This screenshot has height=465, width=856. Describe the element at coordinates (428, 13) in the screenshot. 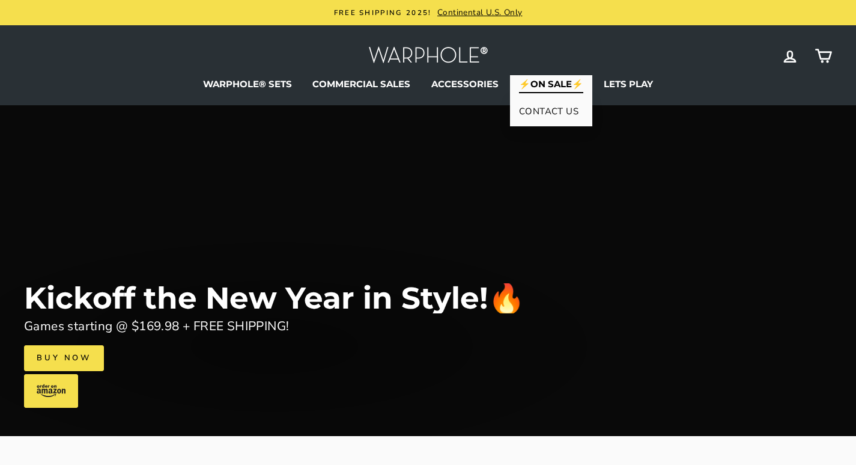

I see `a: FREE SHIPPING 2025! Continental U.S. Only` at that location.